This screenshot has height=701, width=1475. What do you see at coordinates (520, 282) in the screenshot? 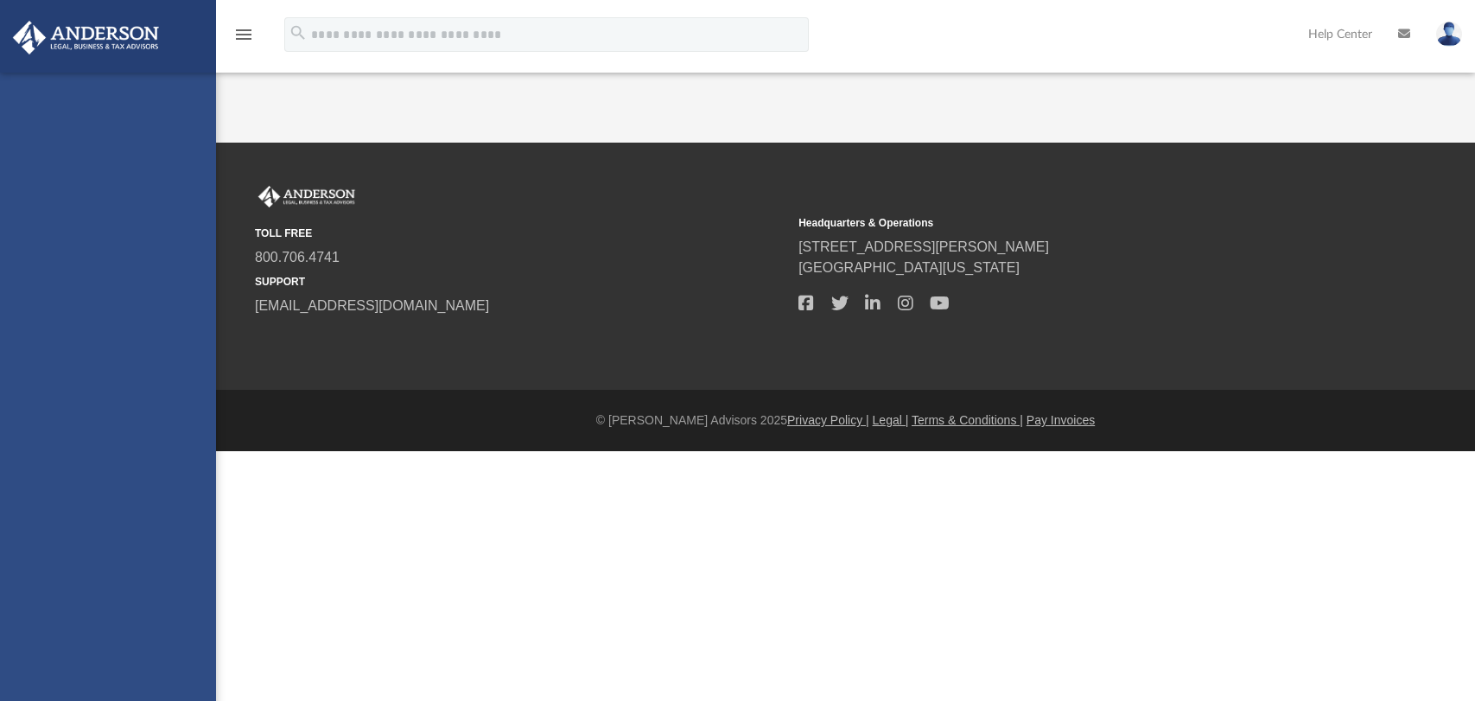
I see `small: SUPPORT` at bounding box center [520, 282].